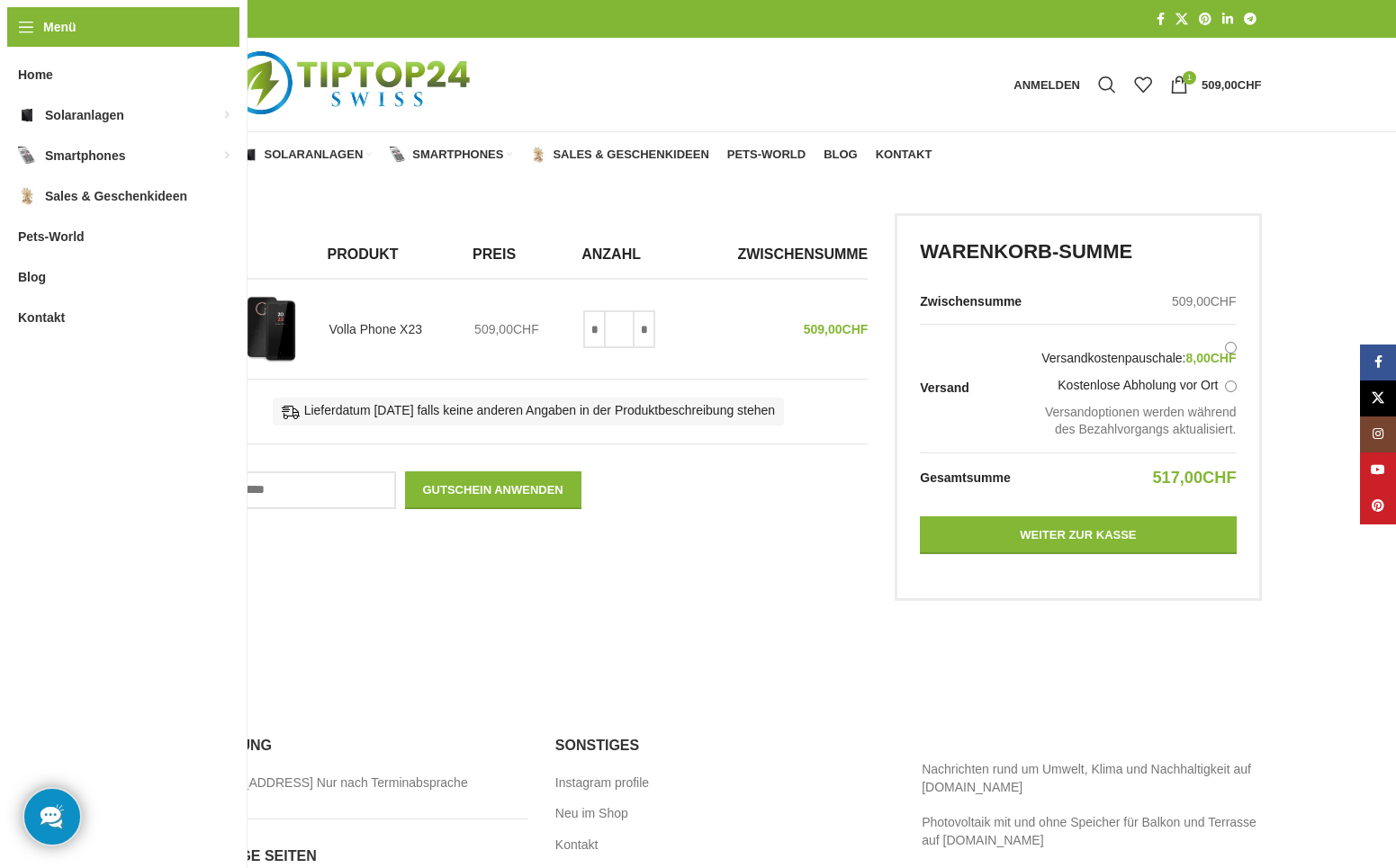 Image resolution: width=1396 pixels, height=868 pixels. What do you see at coordinates (60, 27) in the screenshot?
I see `span: Menü` at bounding box center [60, 27].